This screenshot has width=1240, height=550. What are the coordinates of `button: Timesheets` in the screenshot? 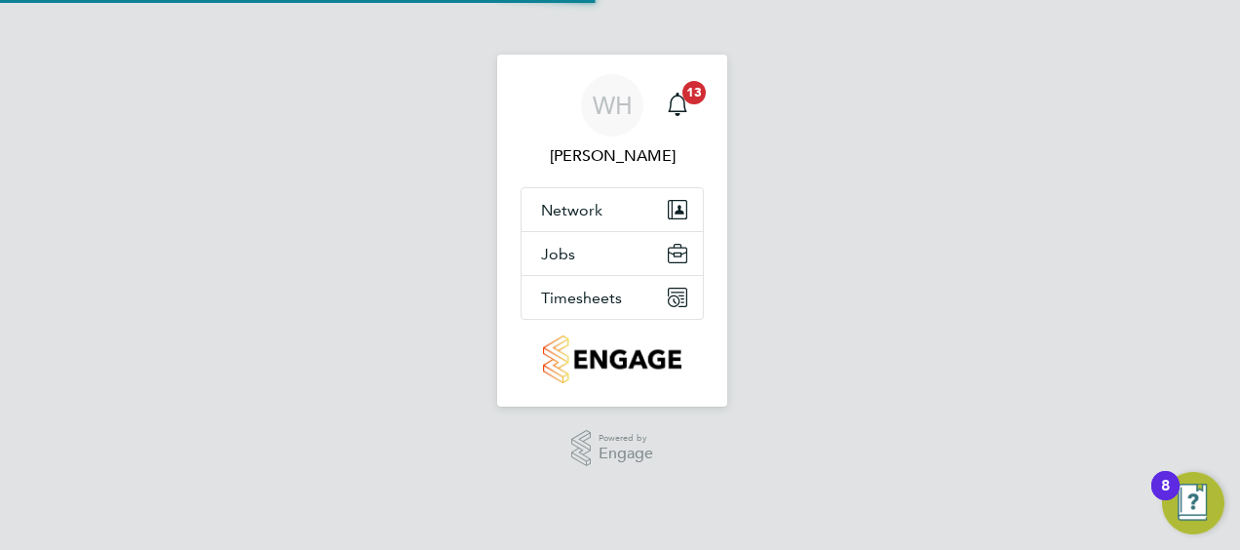 It's located at (612, 297).